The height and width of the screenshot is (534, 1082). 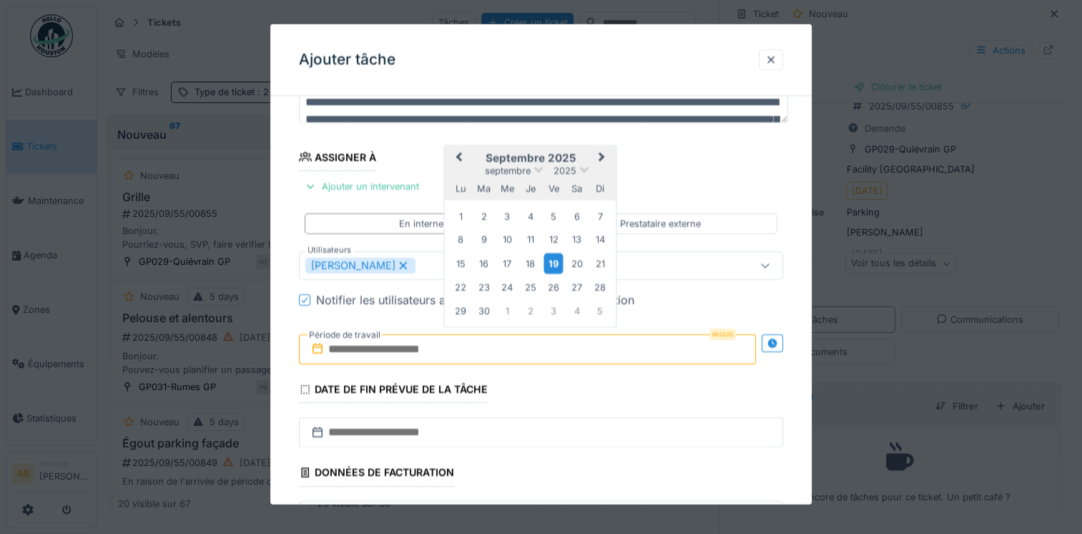 I want to click on div: Choose samedi 6 septembre 2025, so click(x=576, y=215).